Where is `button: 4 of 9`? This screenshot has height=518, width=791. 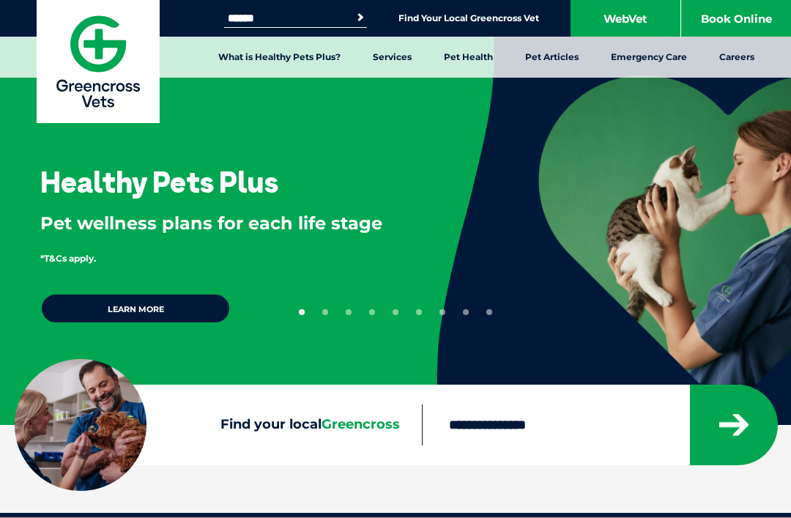 button: 4 of 9 is located at coordinates (372, 312).